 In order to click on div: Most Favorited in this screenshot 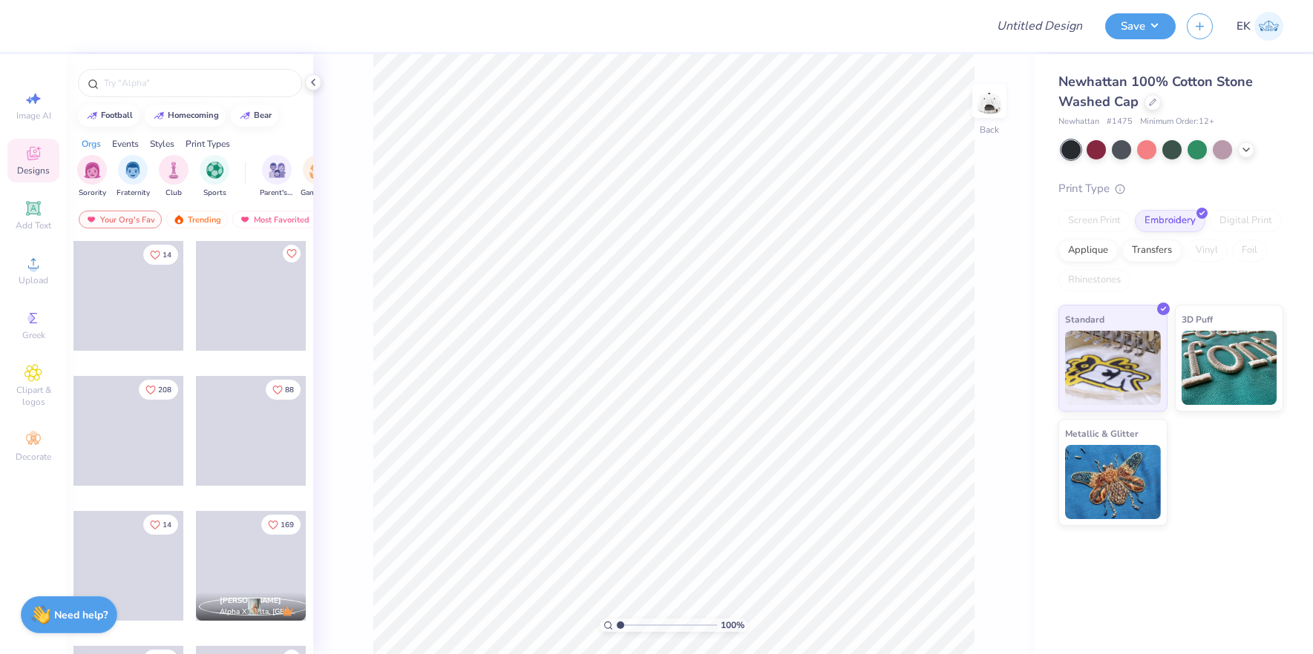, I will do `click(274, 220)`.